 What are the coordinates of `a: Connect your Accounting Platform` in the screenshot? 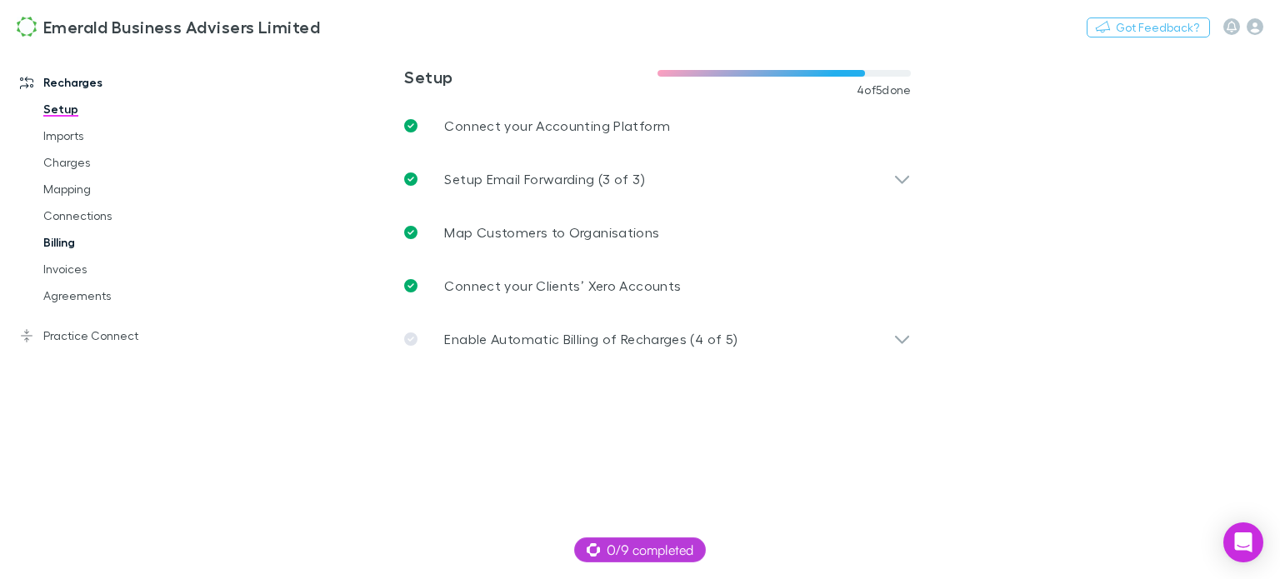 It's located at (657, 126).